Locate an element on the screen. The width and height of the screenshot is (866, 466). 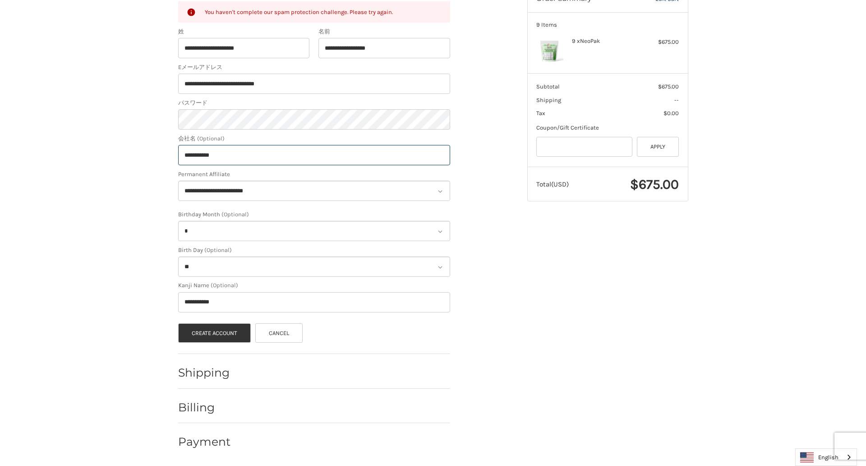
span: Subtotal is located at coordinates (548, 86).